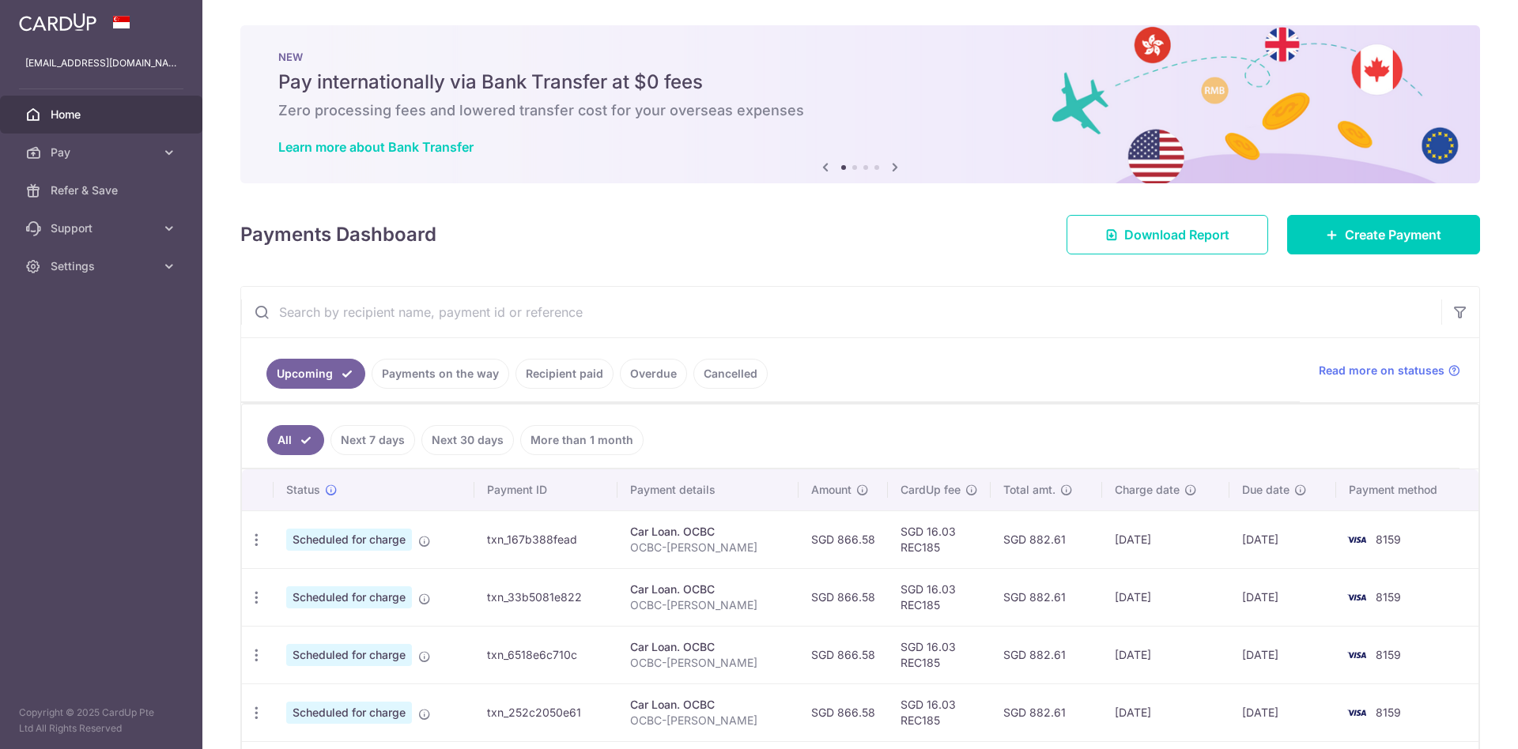 This screenshot has height=749, width=1518. I want to click on h4: Payments Dashboard, so click(338, 235).